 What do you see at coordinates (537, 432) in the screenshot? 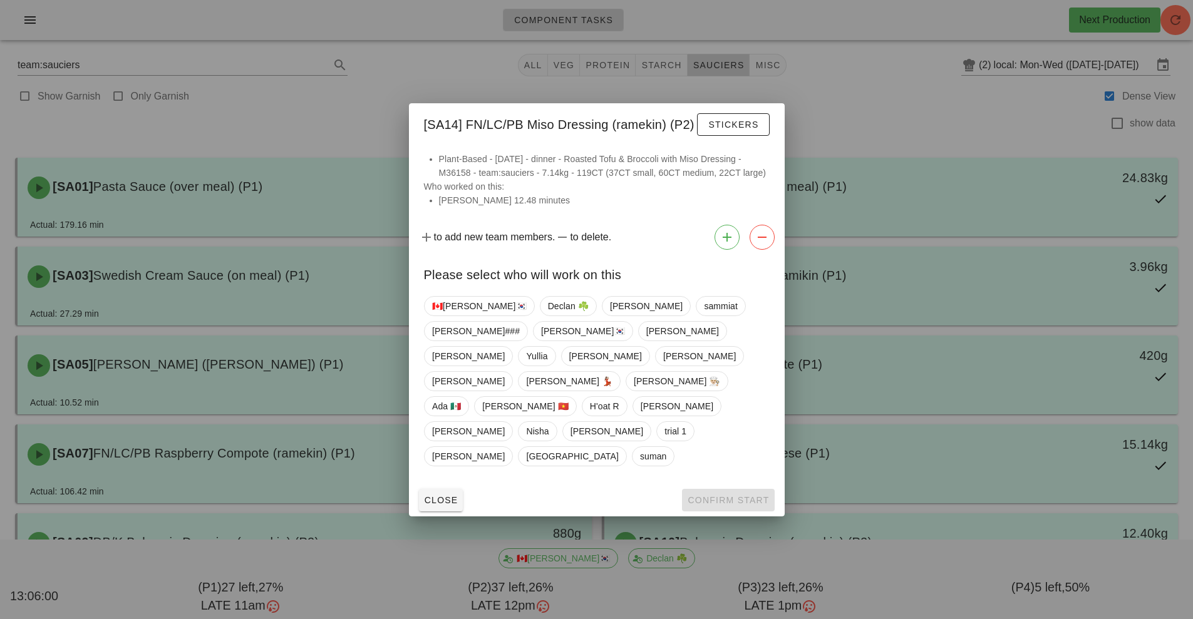
I see `span: Nisha` at bounding box center [537, 432].